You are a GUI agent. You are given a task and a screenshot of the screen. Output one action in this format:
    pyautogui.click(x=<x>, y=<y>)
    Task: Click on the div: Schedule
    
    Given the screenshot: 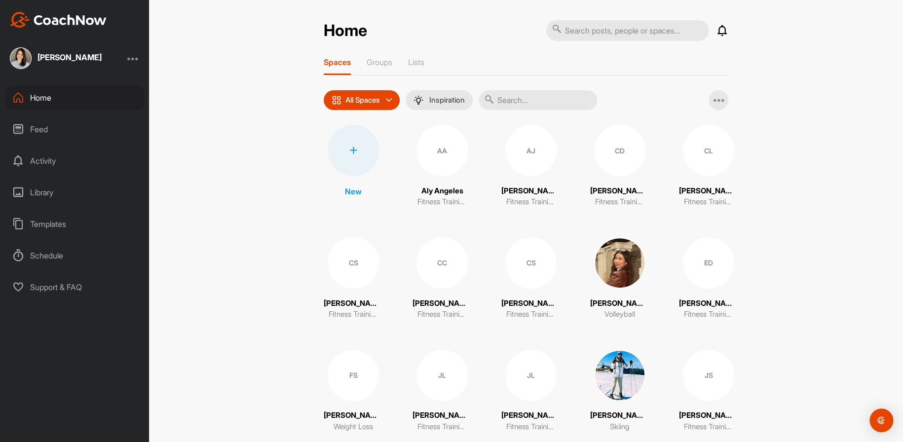 What is the action you would take?
    pyautogui.click(x=75, y=255)
    